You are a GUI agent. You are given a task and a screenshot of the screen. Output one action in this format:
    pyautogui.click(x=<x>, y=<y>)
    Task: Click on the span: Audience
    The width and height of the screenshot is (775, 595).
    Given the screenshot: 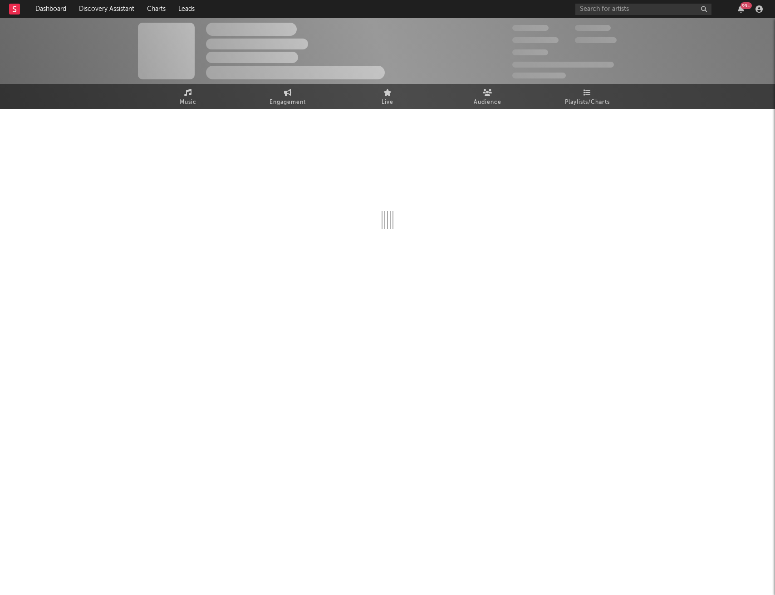 What is the action you would take?
    pyautogui.click(x=487, y=103)
    